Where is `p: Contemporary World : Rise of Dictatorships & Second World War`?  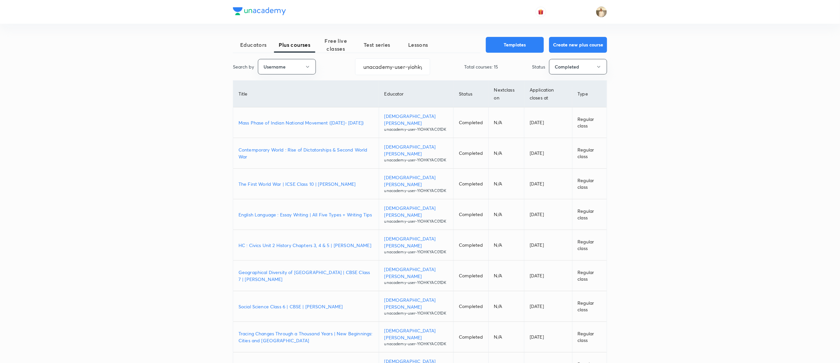
p: Contemporary World : Rise of Dictatorships & Second World War is located at coordinates (306, 153).